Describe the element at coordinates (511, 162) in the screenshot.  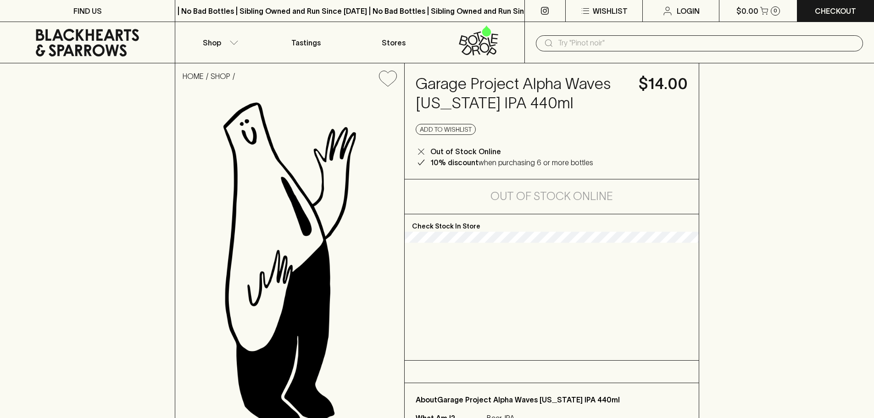
I see `p: when purchasing 6 or more bottles` at that location.